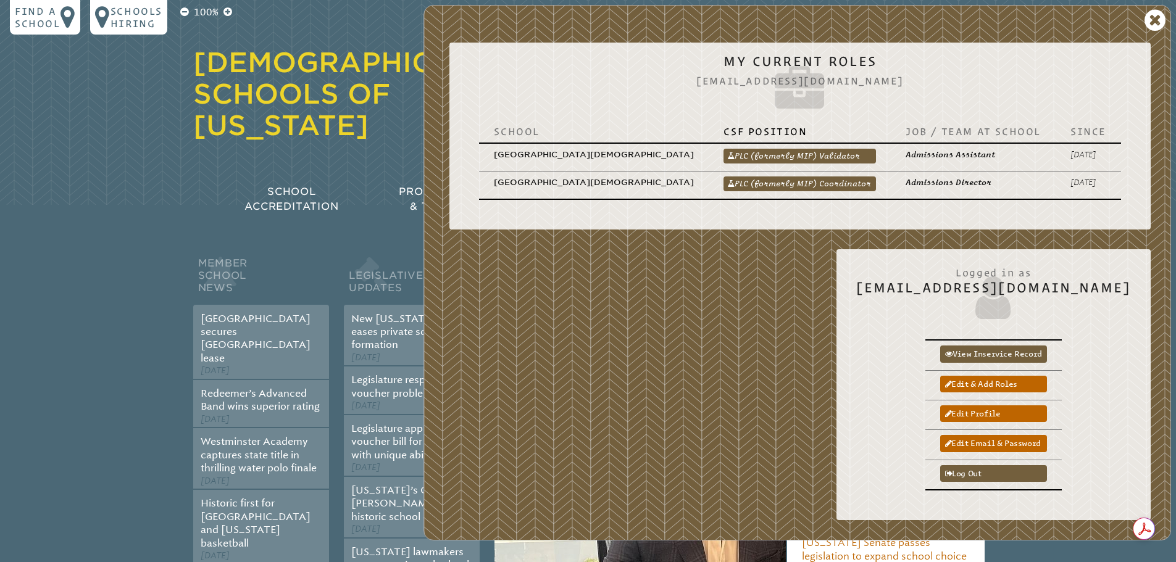  What do you see at coordinates (260, 400) in the screenshot?
I see `a: Redeemer’s Advanced Band wins superior rating` at bounding box center [260, 400].